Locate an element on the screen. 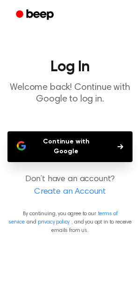 The width and height of the screenshot is (140, 299). p: Welcome back! Continue with Google to log in. is located at coordinates (70, 94).